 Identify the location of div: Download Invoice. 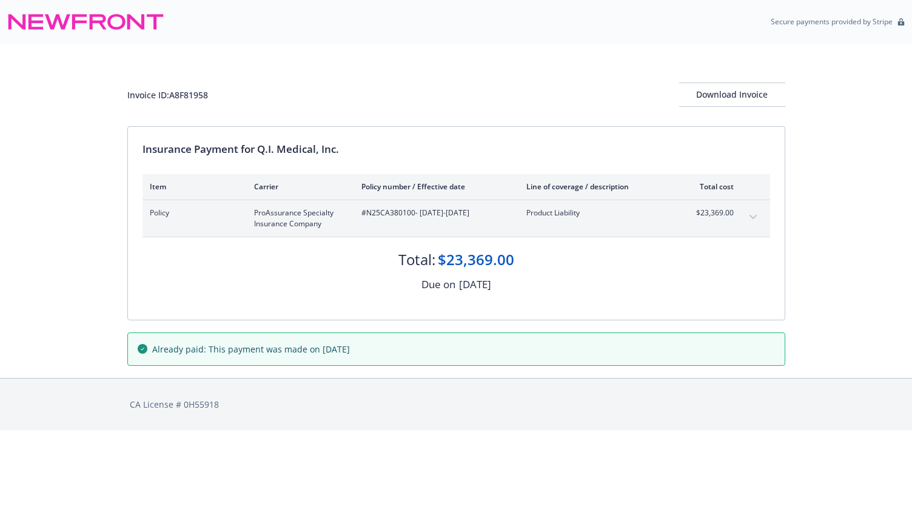
(732, 95).